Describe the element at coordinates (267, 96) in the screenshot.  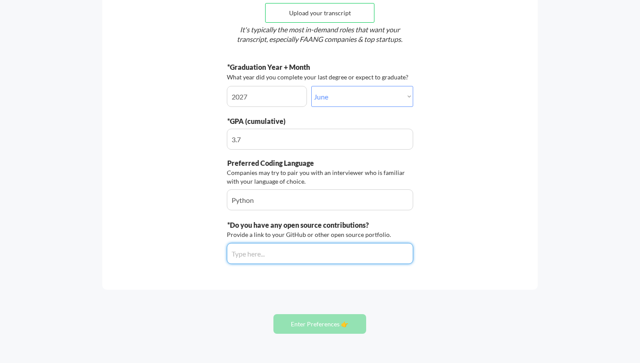
I see `input: Year` at that location.